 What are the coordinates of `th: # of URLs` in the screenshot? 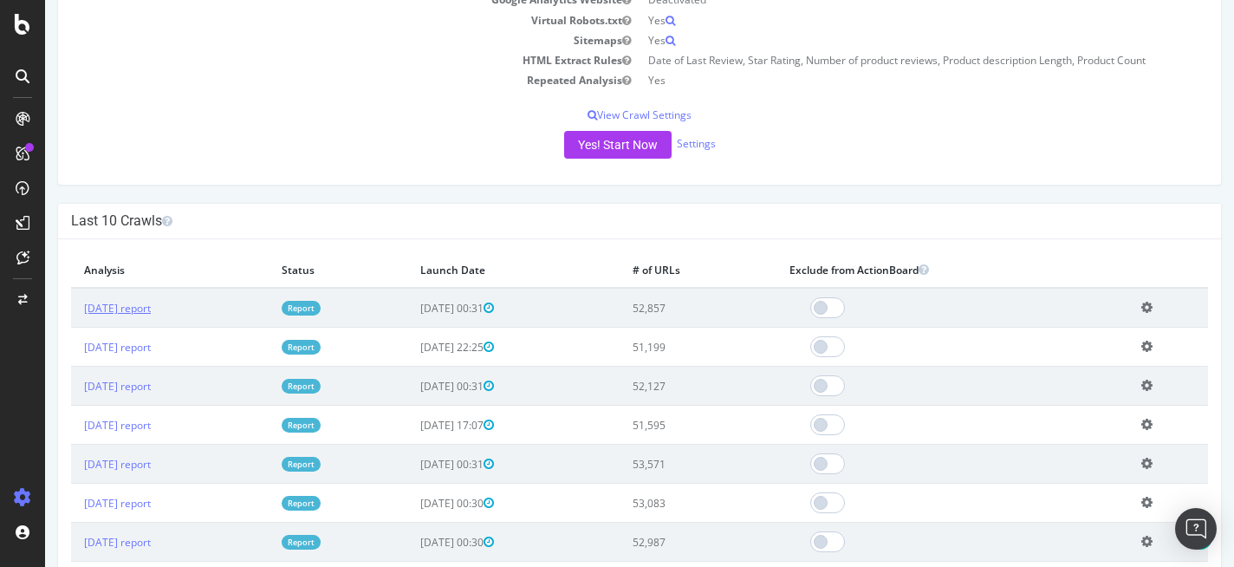 It's located at (652, 269).